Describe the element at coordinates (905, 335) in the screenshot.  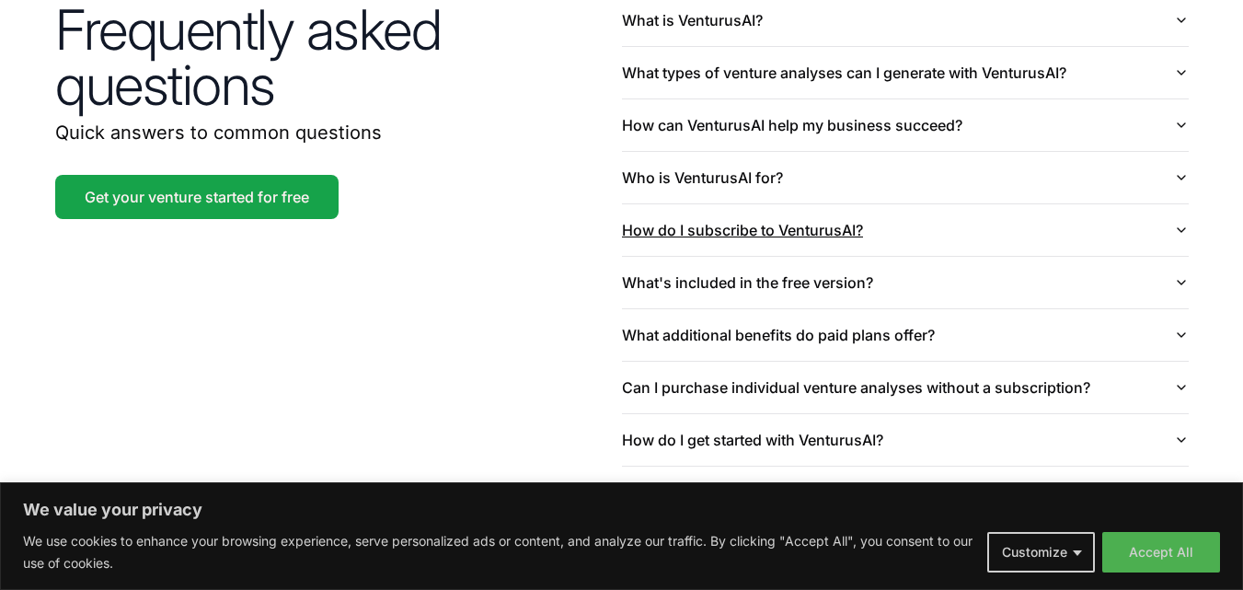
I see `button: What additional benefits do paid plans offer?` at that location.